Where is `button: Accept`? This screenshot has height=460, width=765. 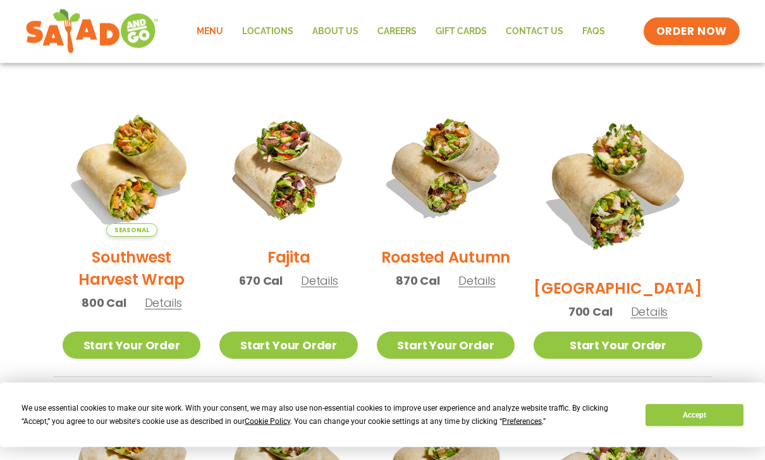
button: Accept is located at coordinates (695, 415).